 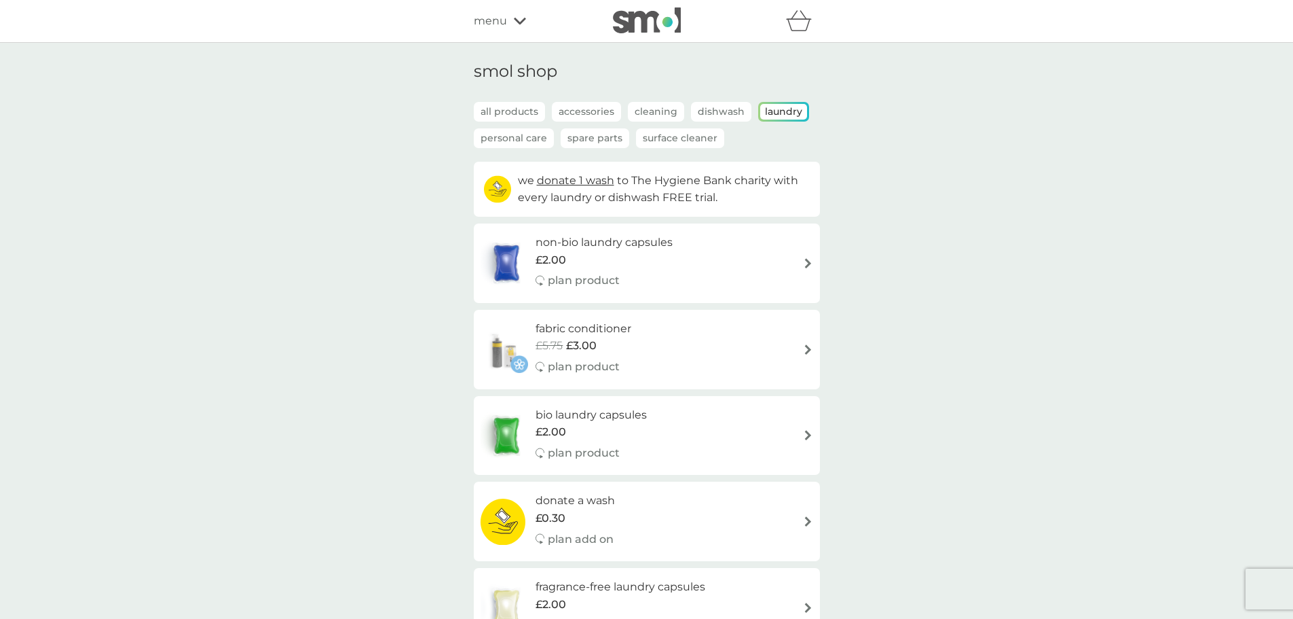 I want to click on button: Cleaning, so click(x=656, y=111).